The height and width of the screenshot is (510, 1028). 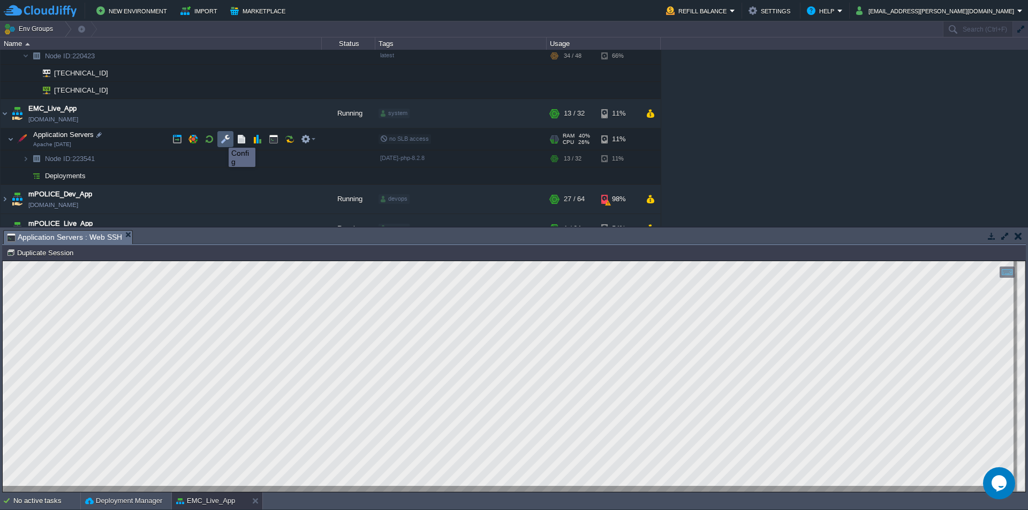 What do you see at coordinates (259, 11) in the screenshot?
I see `button: Marketplace` at bounding box center [259, 11].